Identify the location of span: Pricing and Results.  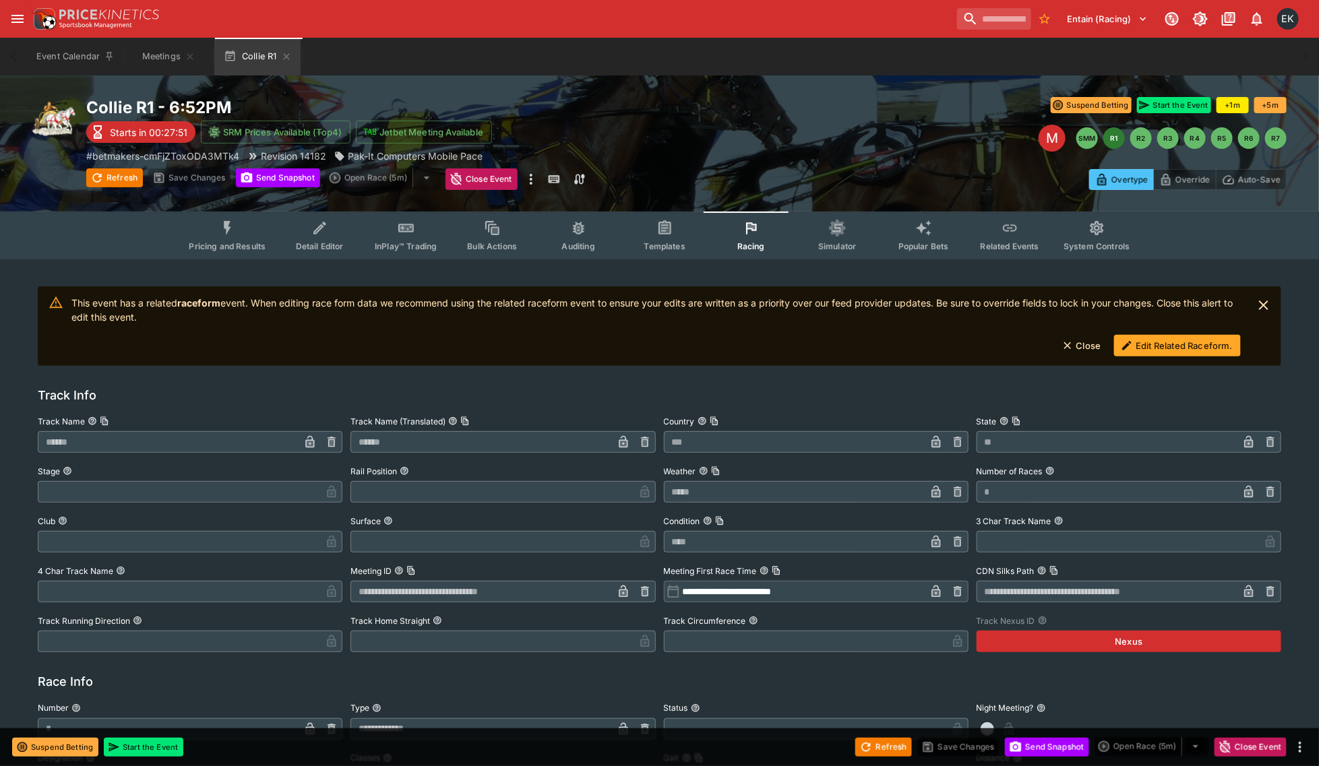
(227, 246).